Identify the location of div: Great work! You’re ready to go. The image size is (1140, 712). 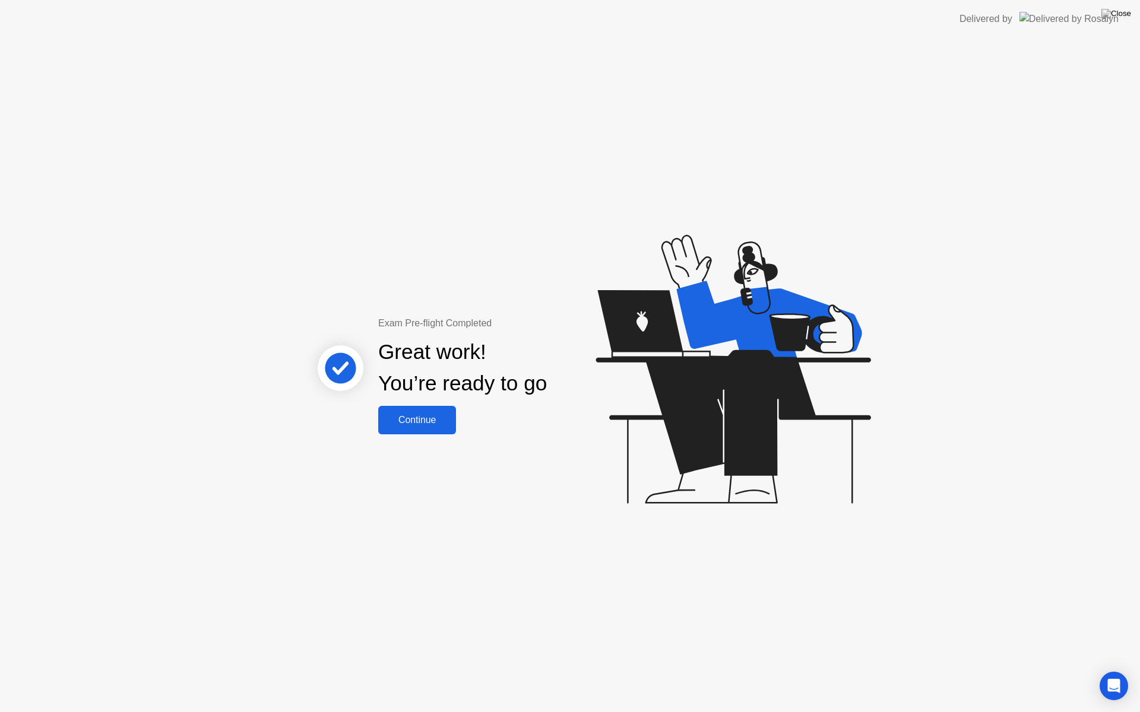
(462, 368).